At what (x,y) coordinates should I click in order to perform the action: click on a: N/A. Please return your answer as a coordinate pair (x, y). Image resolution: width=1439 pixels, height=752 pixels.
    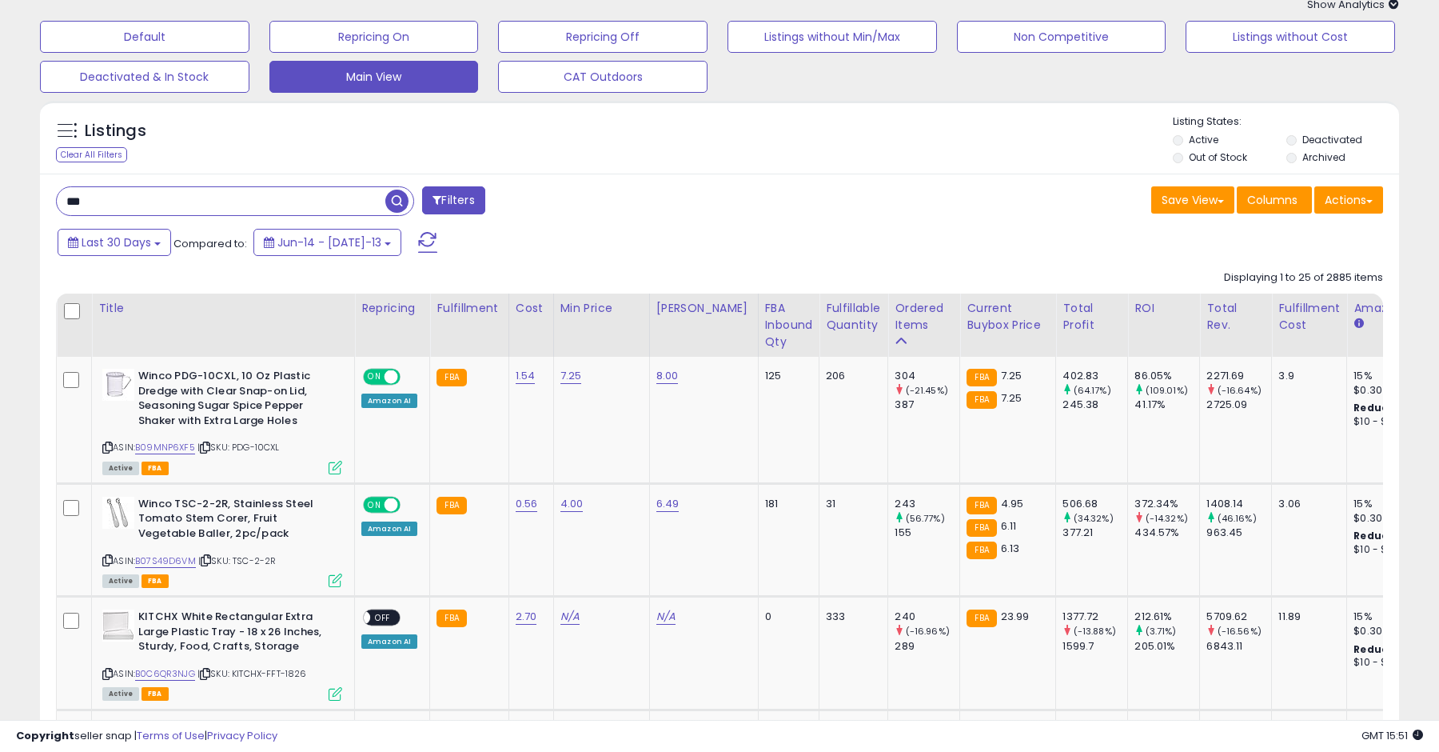
    Looking at the image, I should click on (666, 617).